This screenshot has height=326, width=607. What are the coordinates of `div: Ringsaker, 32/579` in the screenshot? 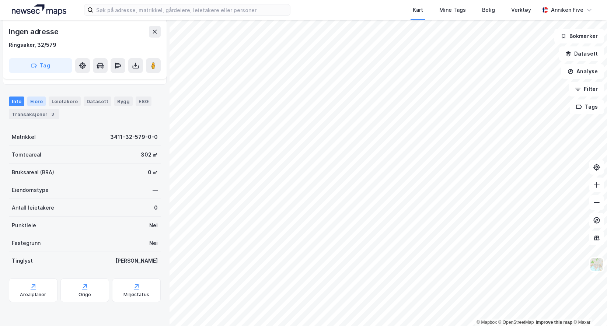 It's located at (32, 45).